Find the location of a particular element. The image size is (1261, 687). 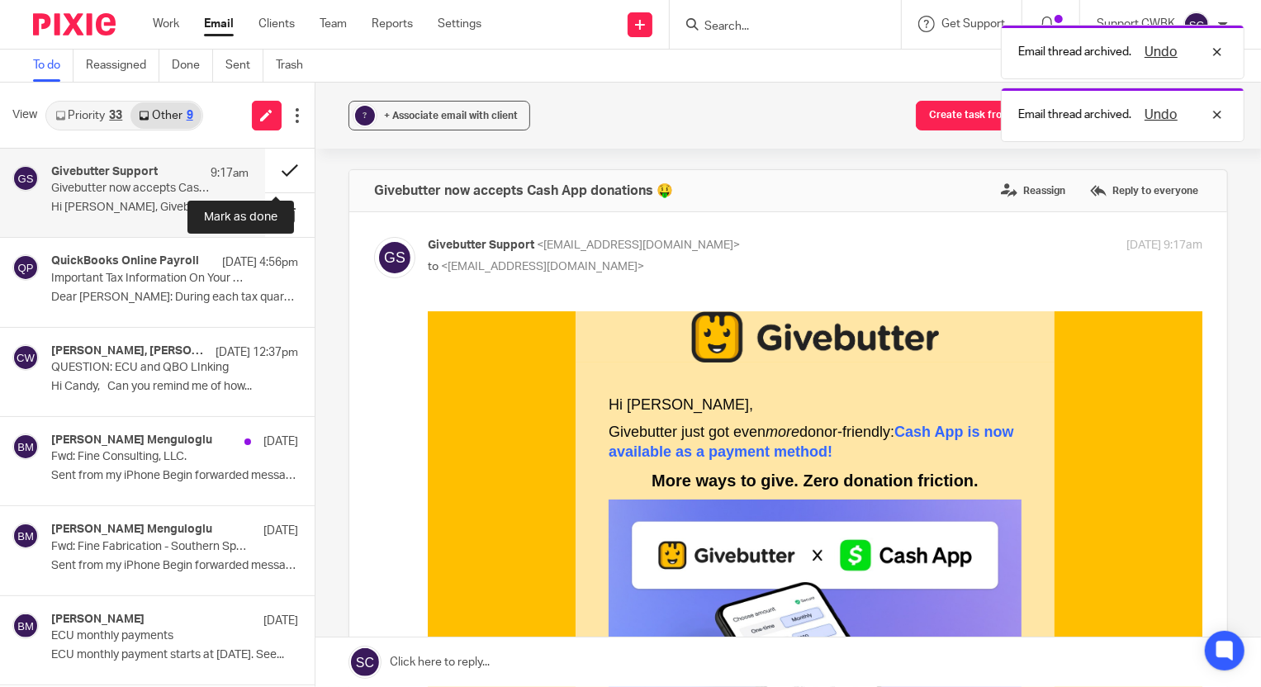

a: Clients is located at coordinates (277, 24).